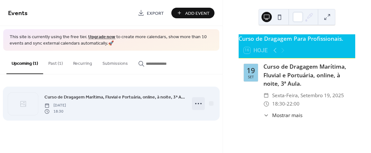 The height and width of the screenshot is (153, 371). Describe the element at coordinates (102, 37) in the screenshot. I see `a: Upgrade now` at that location.